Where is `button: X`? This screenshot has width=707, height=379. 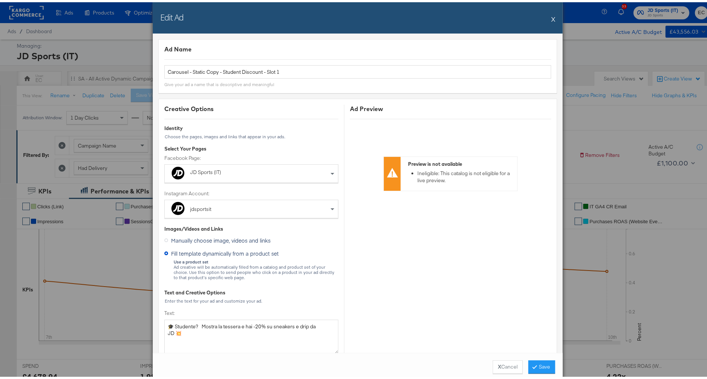 button: X is located at coordinates (553, 17).